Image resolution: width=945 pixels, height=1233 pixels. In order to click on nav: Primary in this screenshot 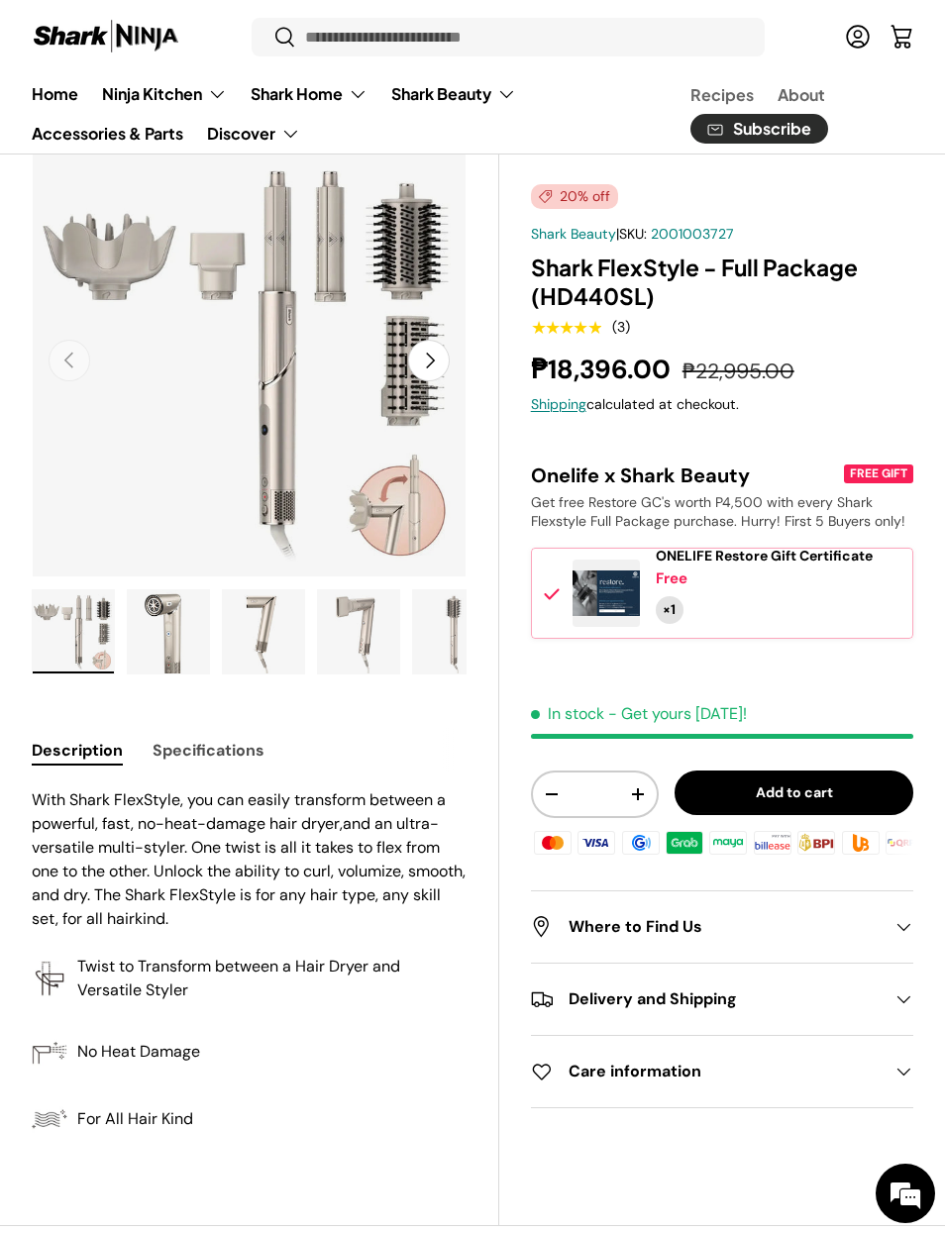, I will do `click(337, 114)`.